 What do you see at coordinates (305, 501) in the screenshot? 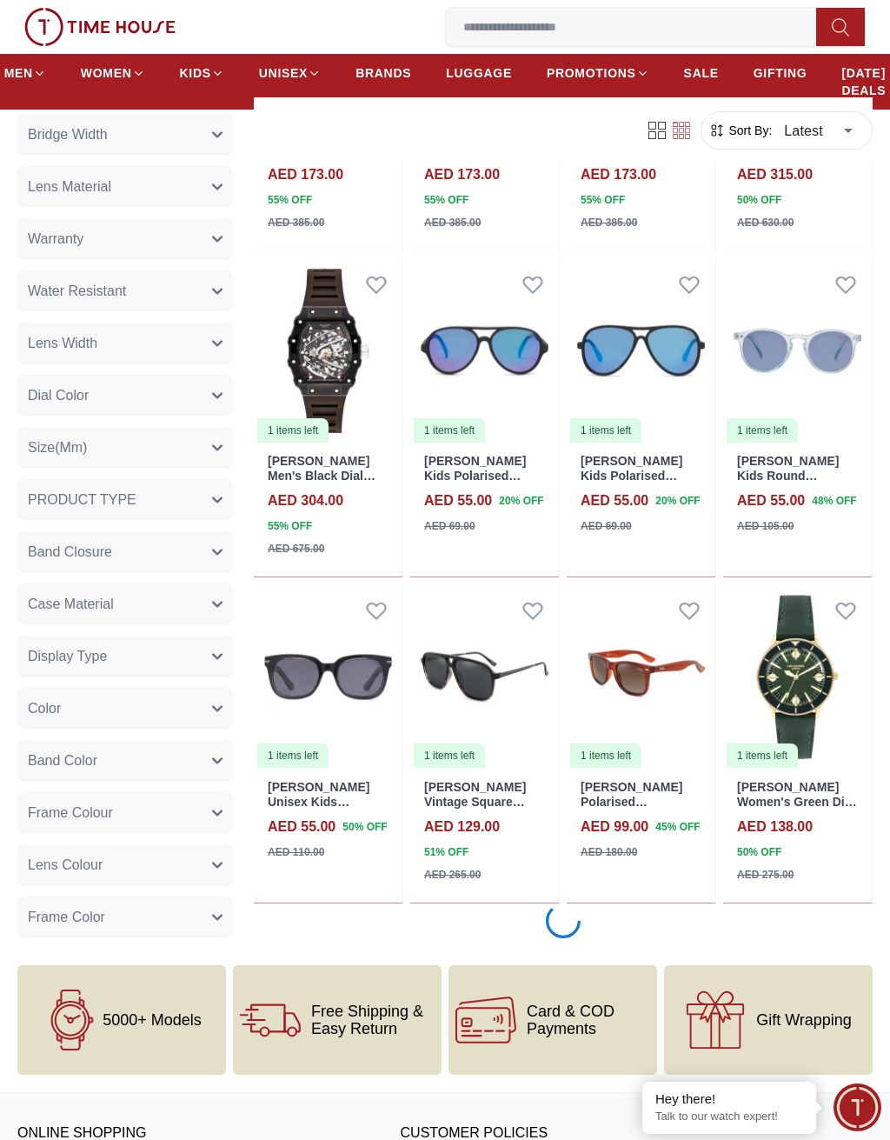
I see `h4: AED 304.00` at bounding box center [305, 501].